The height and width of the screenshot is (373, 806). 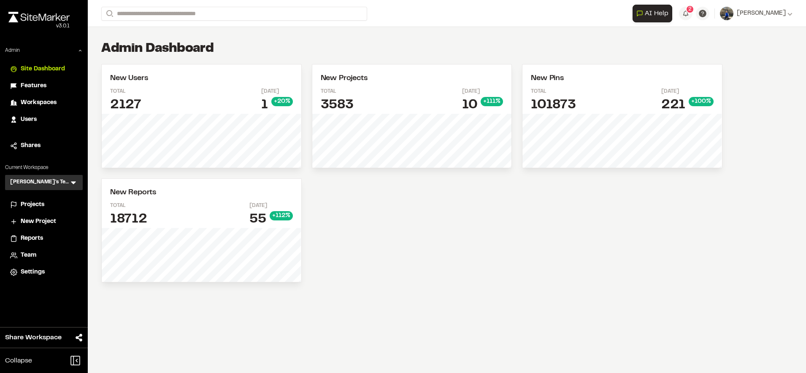 I want to click on h2: New Users, so click(x=201, y=78).